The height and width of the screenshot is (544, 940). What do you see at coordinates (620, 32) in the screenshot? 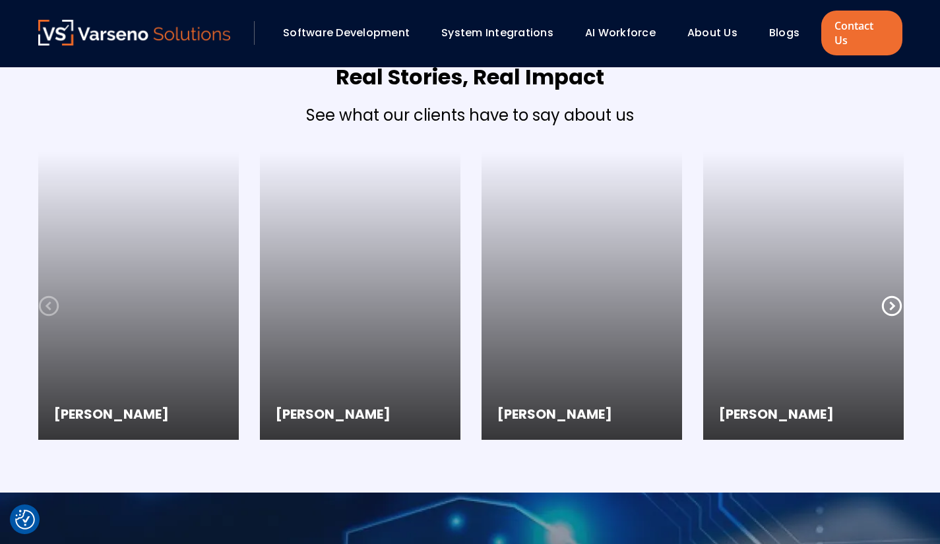
I see `a: AI Workforce` at bounding box center [620, 32].